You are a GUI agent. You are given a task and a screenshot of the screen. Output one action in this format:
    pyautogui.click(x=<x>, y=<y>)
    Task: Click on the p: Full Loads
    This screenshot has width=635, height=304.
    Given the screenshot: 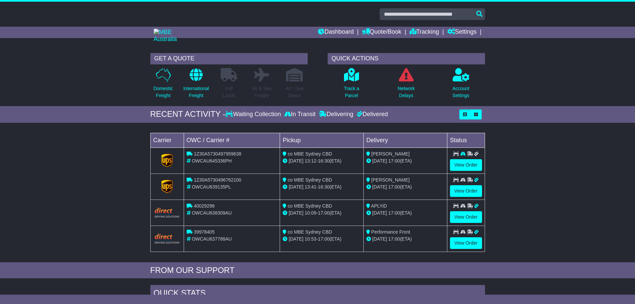 What is the action you would take?
    pyautogui.click(x=229, y=92)
    